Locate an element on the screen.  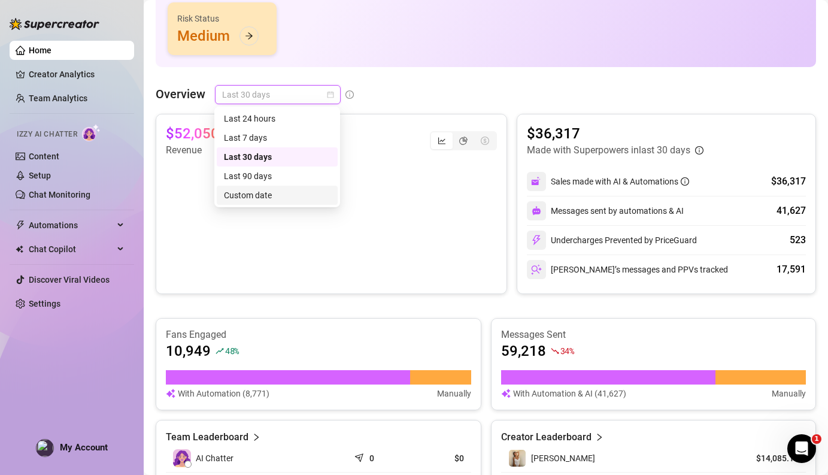
span: My Account is located at coordinates (84, 447).